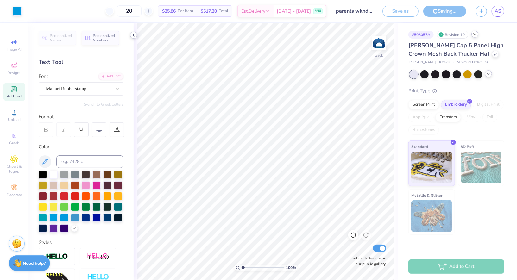  I want to click on button: Switch to Greek Letters, so click(103, 104).